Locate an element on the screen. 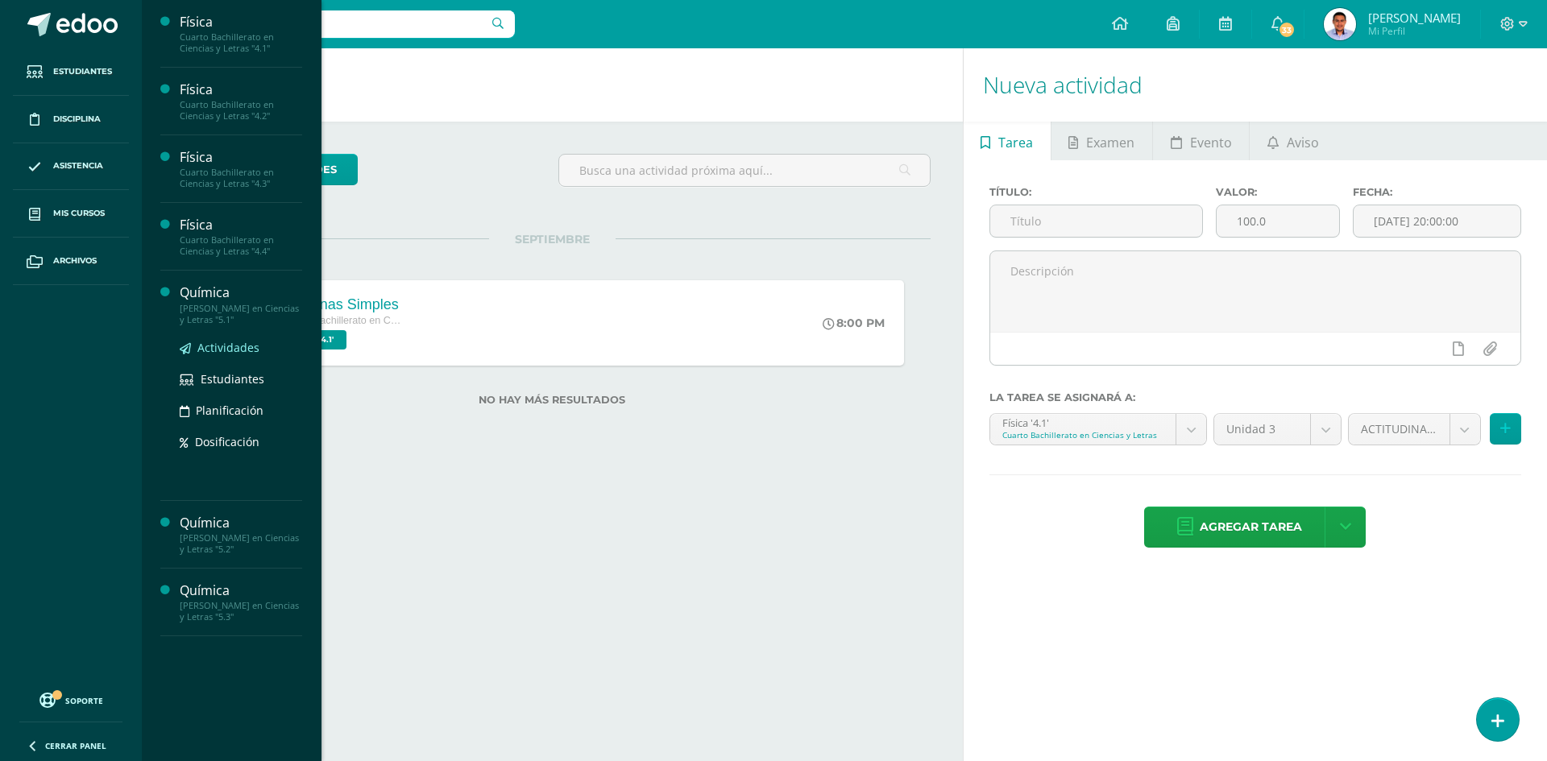  a: FísicaCuarto Bachillerato en Ciencias y Letras "4.3" is located at coordinates (241, 168).